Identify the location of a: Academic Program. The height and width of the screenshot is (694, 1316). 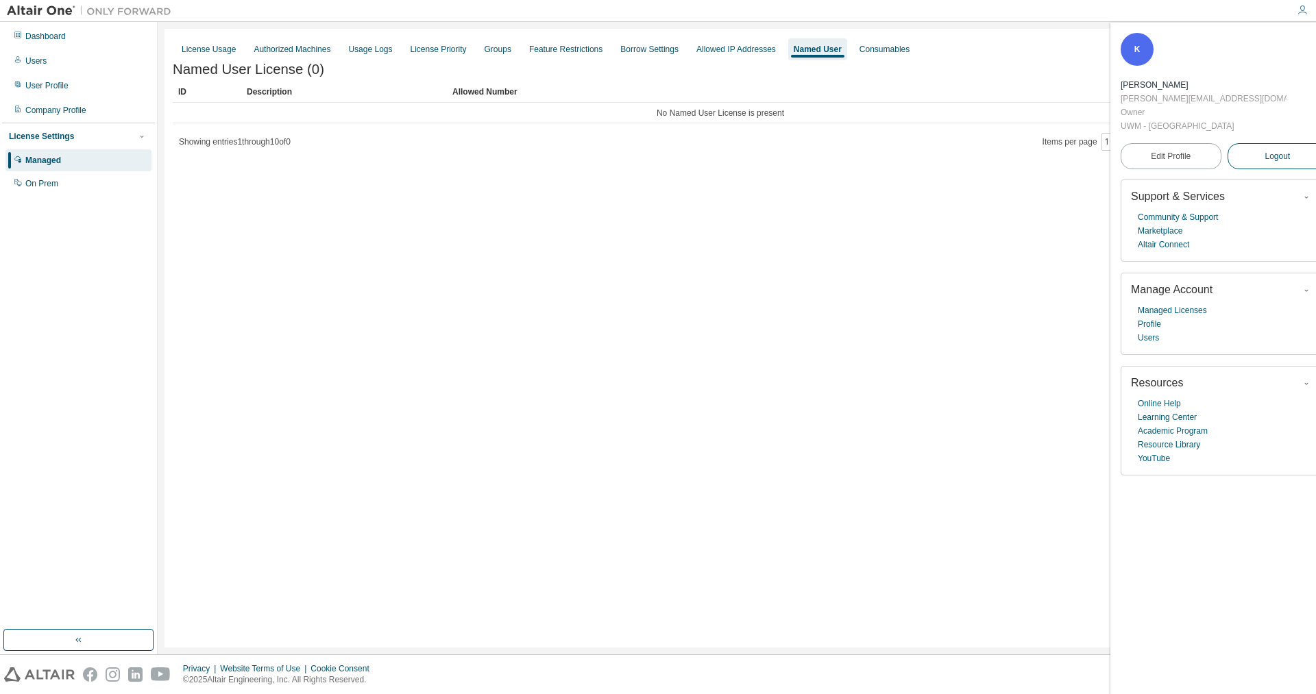
(1172, 431).